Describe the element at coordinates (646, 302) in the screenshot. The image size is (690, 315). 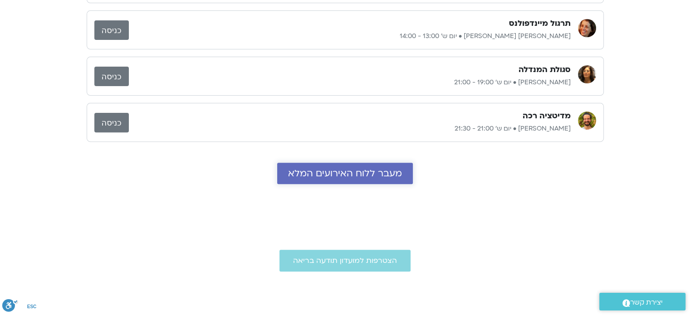
I see `span: יצירת קשר` at that location.